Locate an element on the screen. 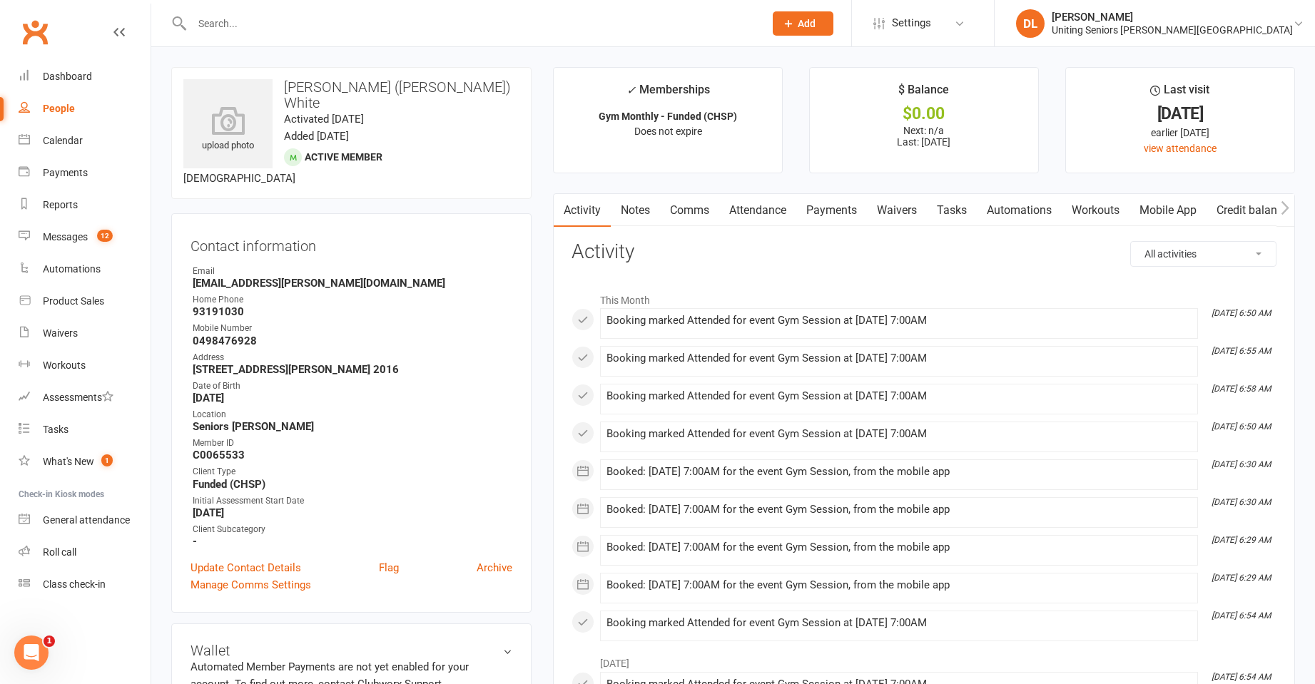 Image resolution: width=1315 pixels, height=684 pixels. div: Calendar is located at coordinates (63, 141).